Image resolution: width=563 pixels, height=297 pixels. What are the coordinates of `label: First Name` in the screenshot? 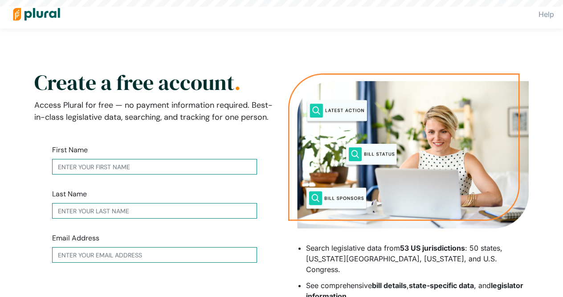 It's located at (70, 150).